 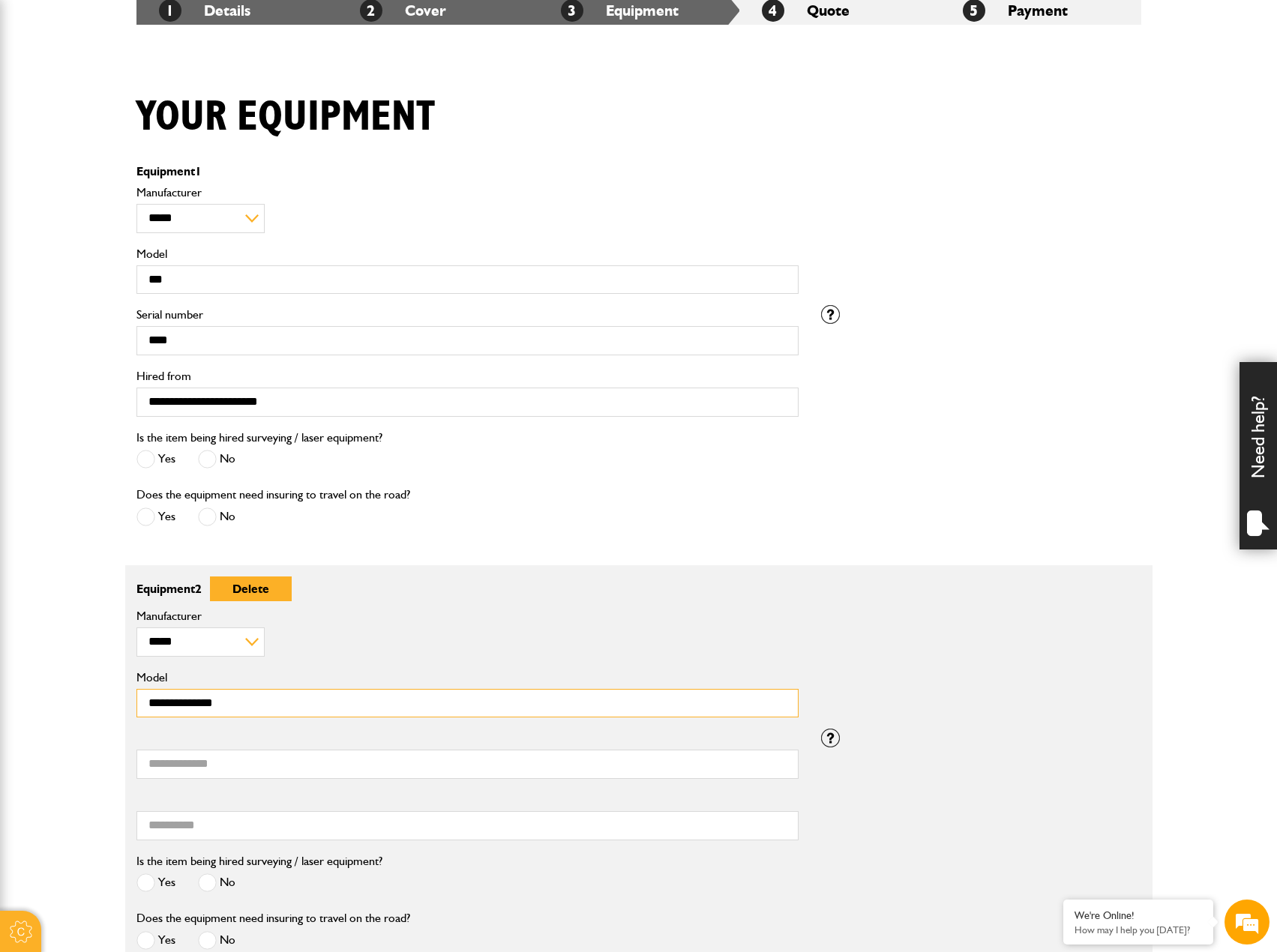 What do you see at coordinates (1138, 930) in the screenshot?
I see `p: How may I help you today?` at bounding box center [1138, 930].